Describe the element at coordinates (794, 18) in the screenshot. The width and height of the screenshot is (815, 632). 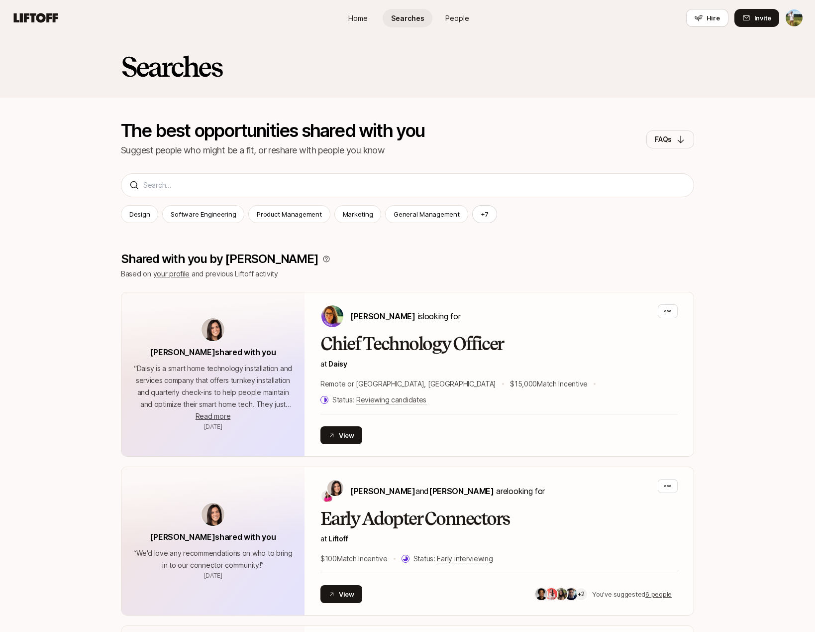
I see `button: Tyler Kieft` at that location.